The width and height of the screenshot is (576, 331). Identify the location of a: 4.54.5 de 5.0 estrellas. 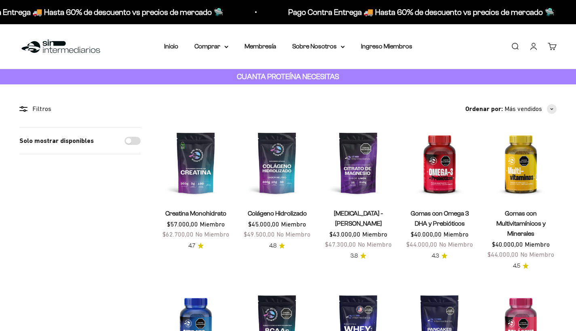
(520, 266).